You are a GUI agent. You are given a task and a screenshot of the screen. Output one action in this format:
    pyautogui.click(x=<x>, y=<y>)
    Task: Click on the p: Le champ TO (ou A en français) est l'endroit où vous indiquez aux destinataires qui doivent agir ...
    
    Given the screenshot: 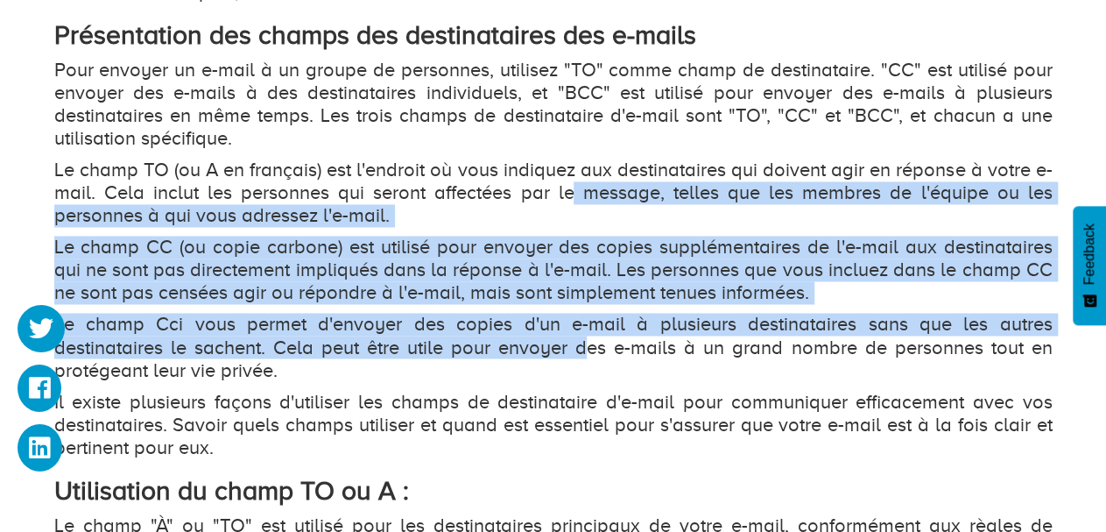 What is the action you would take?
    pyautogui.click(x=554, y=194)
    